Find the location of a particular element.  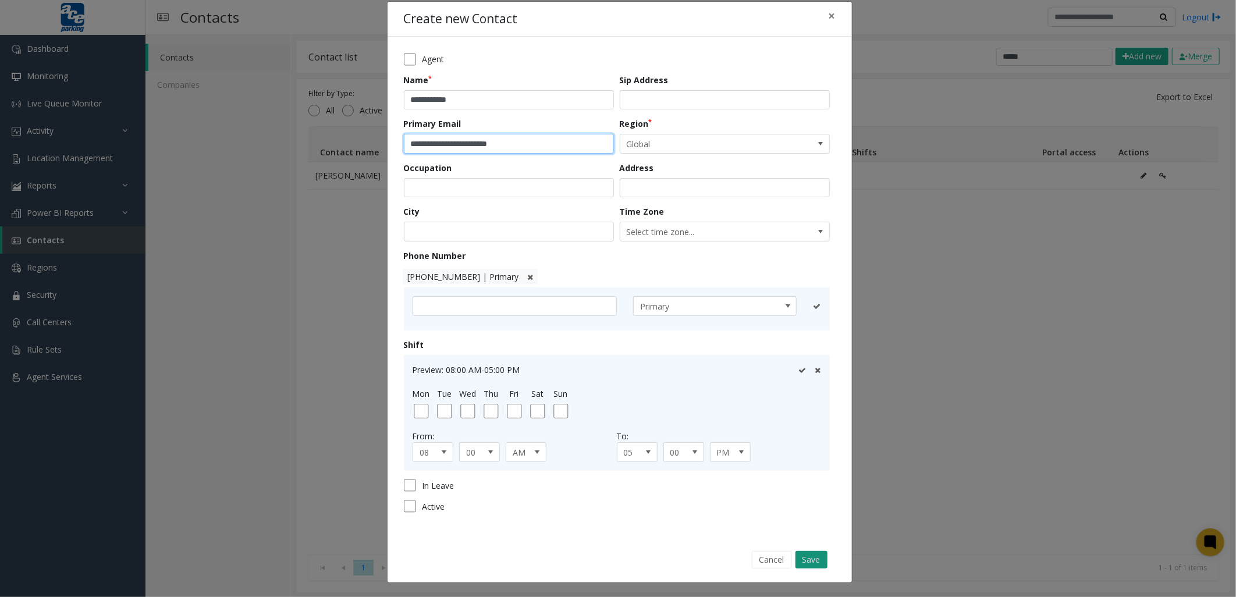

span: 08 is located at coordinates (429, 452).